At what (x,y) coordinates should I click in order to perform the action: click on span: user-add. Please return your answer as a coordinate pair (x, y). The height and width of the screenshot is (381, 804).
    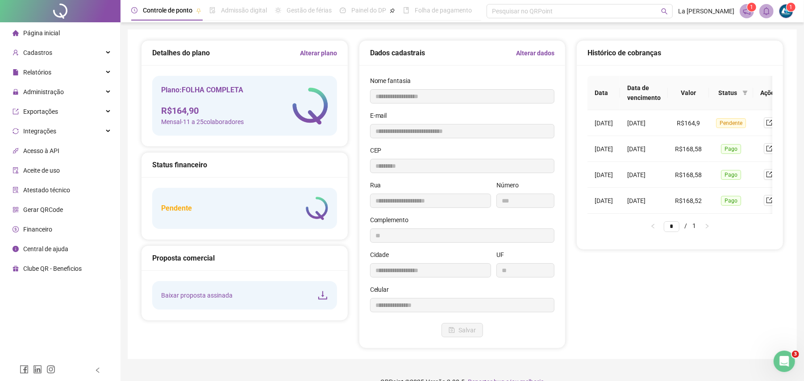
    Looking at the image, I should click on (16, 53).